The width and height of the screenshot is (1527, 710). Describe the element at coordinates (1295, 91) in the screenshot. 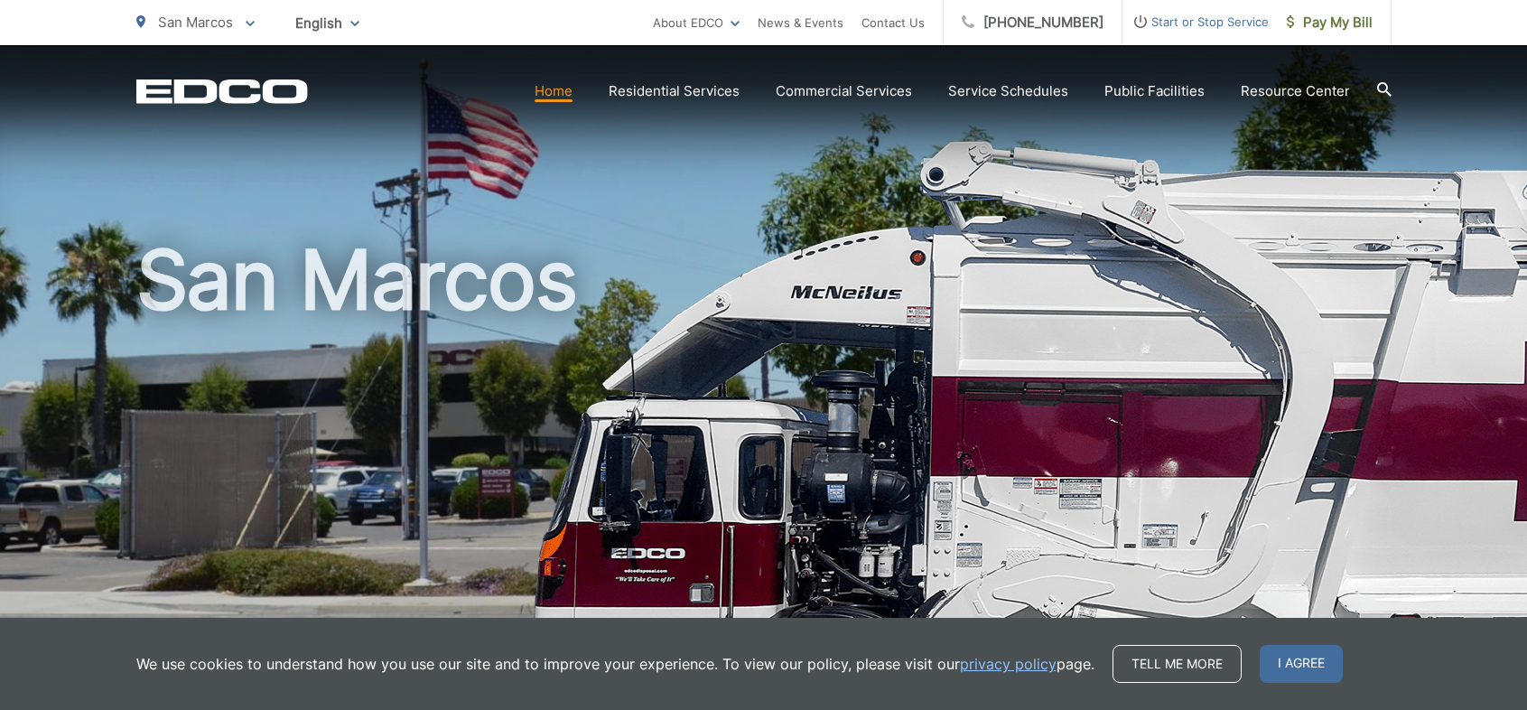

I see `a: Resource Center` at that location.